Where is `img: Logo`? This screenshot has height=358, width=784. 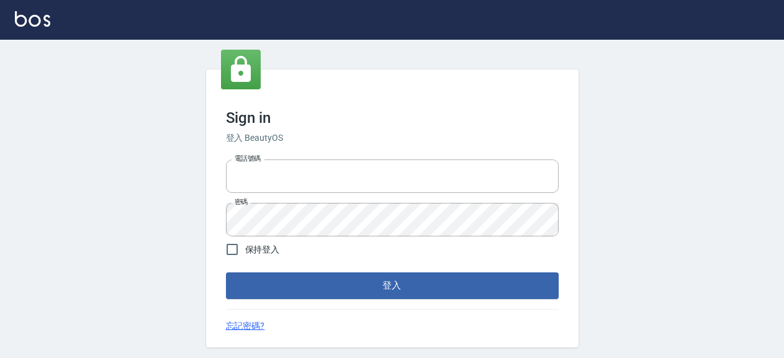 img: Logo is located at coordinates (32, 19).